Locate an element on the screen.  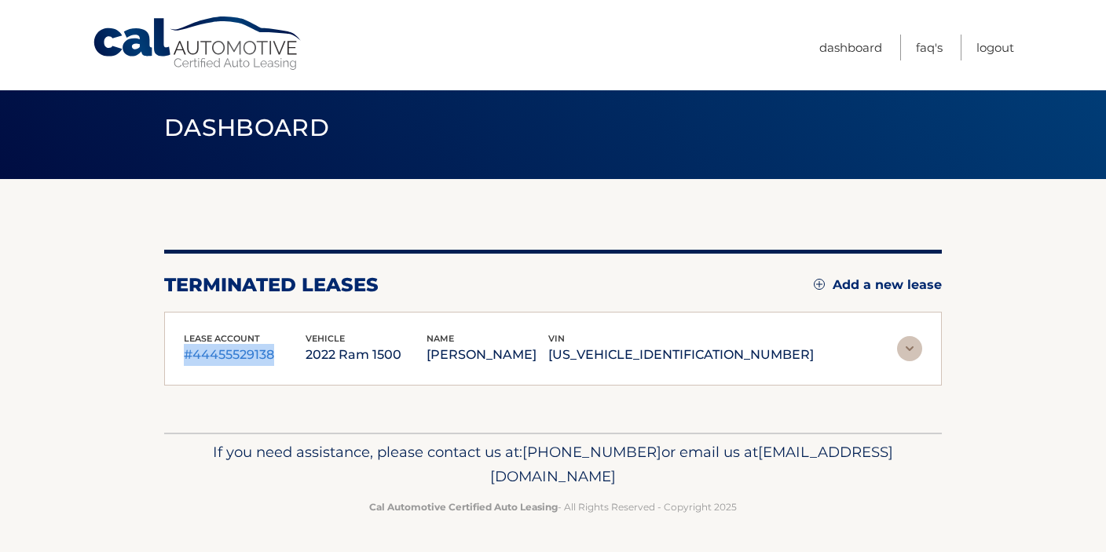
img: accordion-rest.svg is located at coordinates (909, 349).